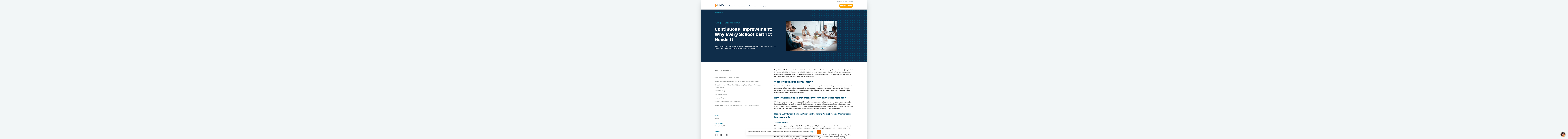 Image resolution: width=1568 pixels, height=139 pixels. What do you see at coordinates (737, 105) in the screenshot?
I see `a: How Will Continuous Improvement Benefit Your School District?` at bounding box center [737, 105].